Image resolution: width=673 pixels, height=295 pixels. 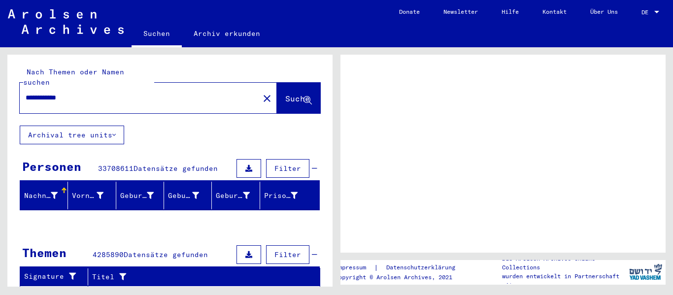 What do you see at coordinates (66, 22) in the screenshot?
I see `img: Arolsen_neg.svg` at bounding box center [66, 22].